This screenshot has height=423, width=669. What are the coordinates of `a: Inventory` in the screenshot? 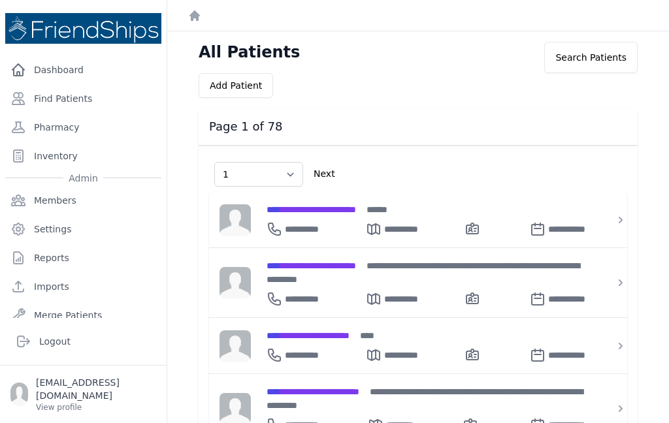 It's located at (83, 156).